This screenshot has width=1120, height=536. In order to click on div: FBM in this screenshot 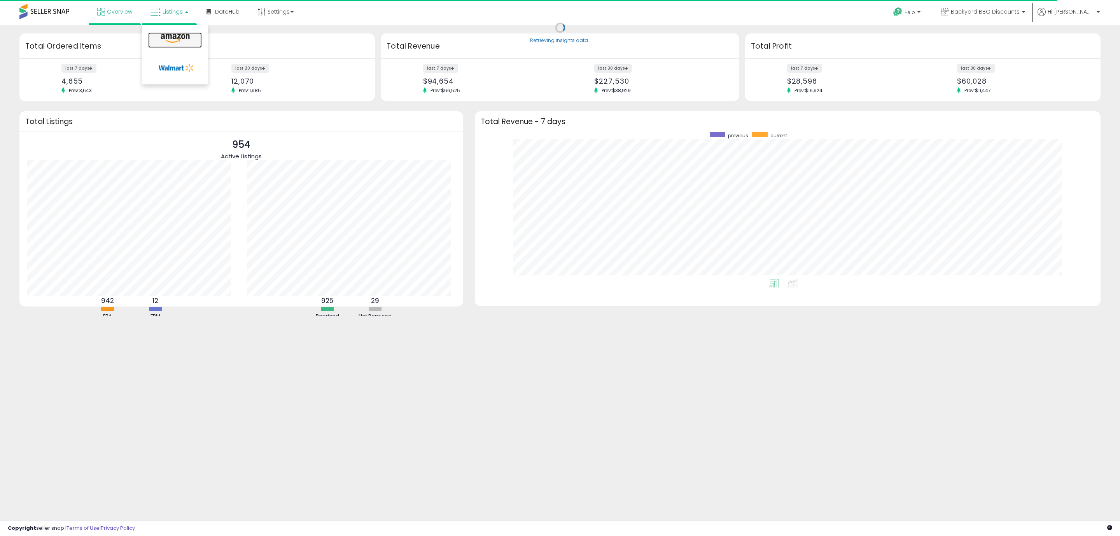, I will do `click(155, 316)`.